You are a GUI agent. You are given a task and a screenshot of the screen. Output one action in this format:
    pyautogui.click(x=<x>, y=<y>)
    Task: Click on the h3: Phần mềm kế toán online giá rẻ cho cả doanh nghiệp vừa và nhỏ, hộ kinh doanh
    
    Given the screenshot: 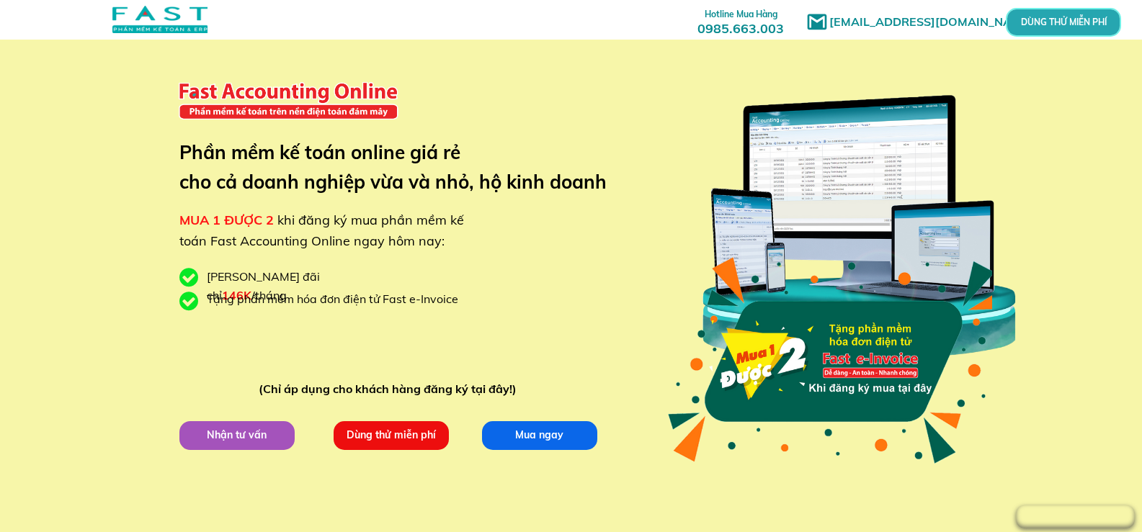 What is the action you would take?
    pyautogui.click(x=403, y=167)
    